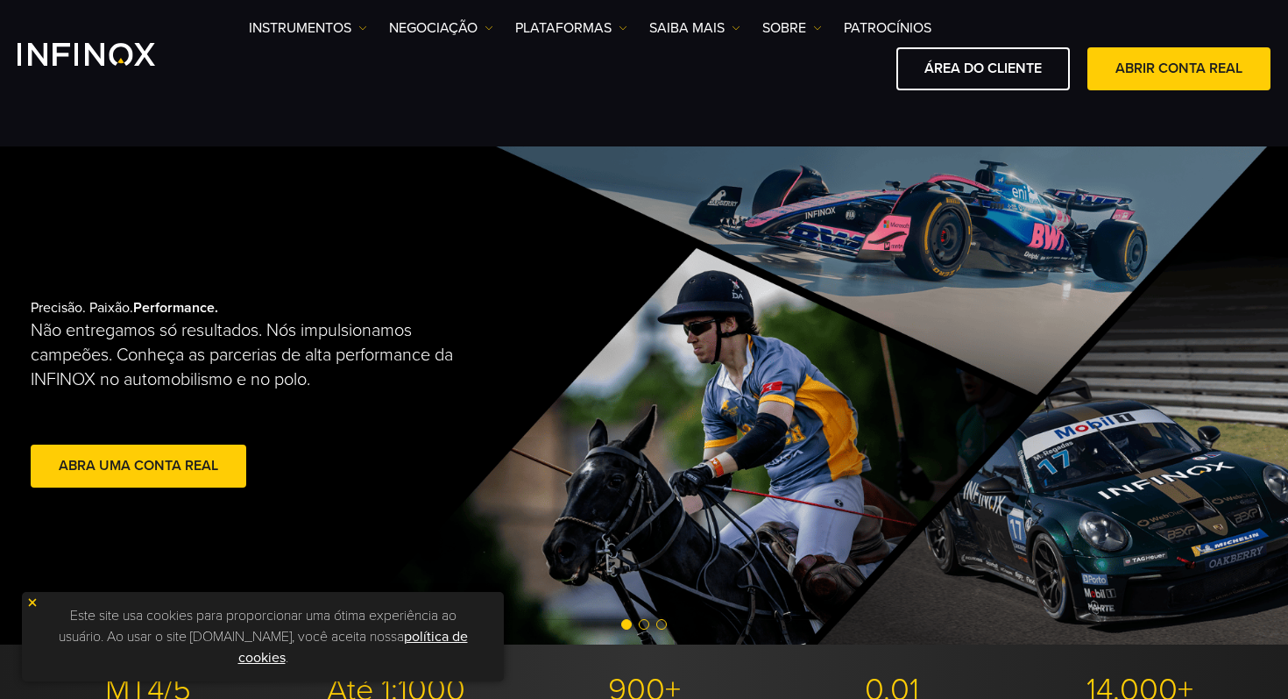  Describe the element at coordinates (888, 28) in the screenshot. I see `a: Patrocínios` at that location.